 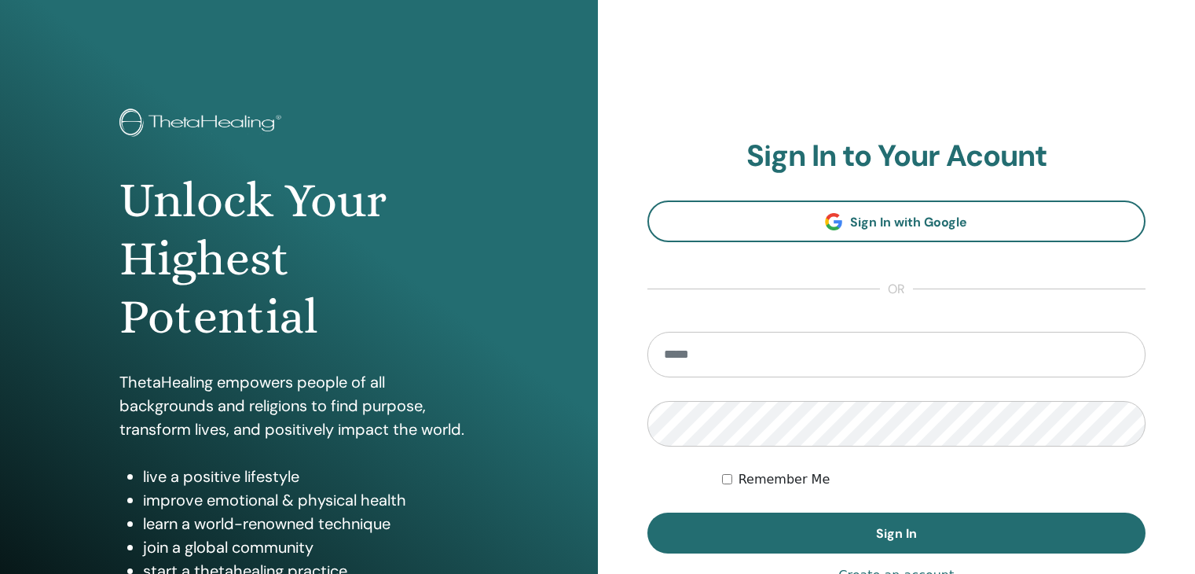 What do you see at coordinates (896, 289) in the screenshot?
I see `span: or` at bounding box center [896, 289].